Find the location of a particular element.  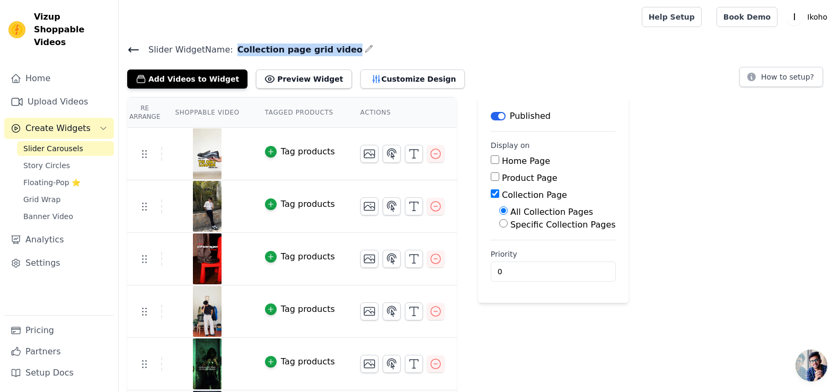

button: I Ikoho is located at coordinates (809, 17).